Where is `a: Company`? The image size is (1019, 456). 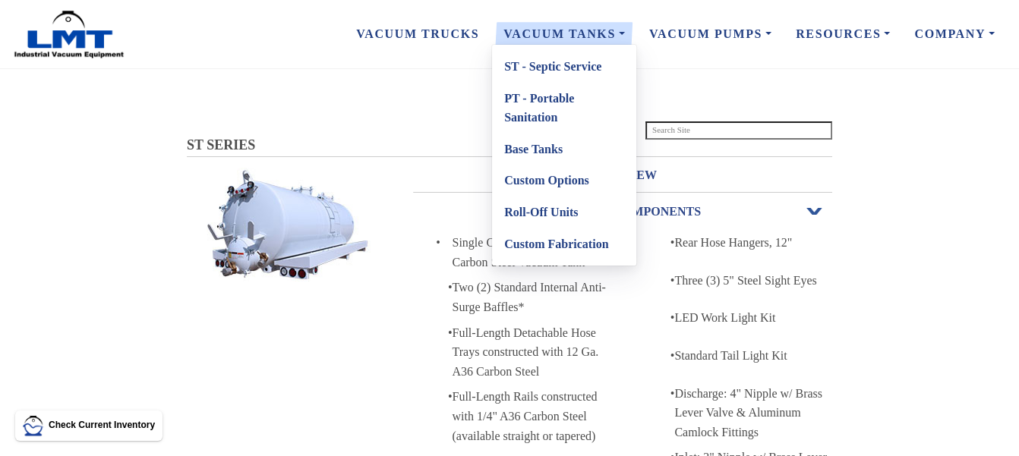
a: Company is located at coordinates (954, 34).